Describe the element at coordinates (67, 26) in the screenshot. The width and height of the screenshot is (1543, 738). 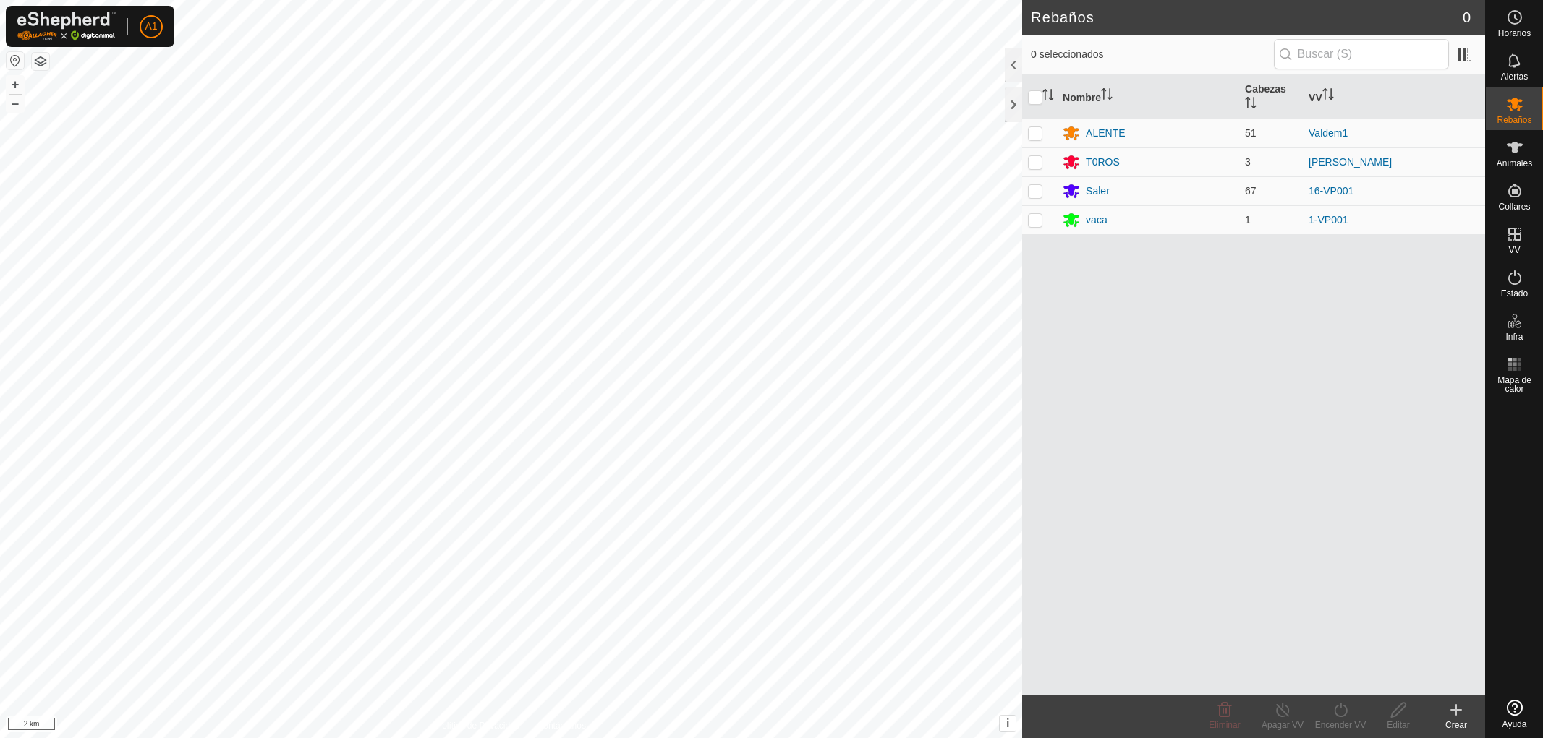
I see `img: Logotipo de Gallagher` at that location.